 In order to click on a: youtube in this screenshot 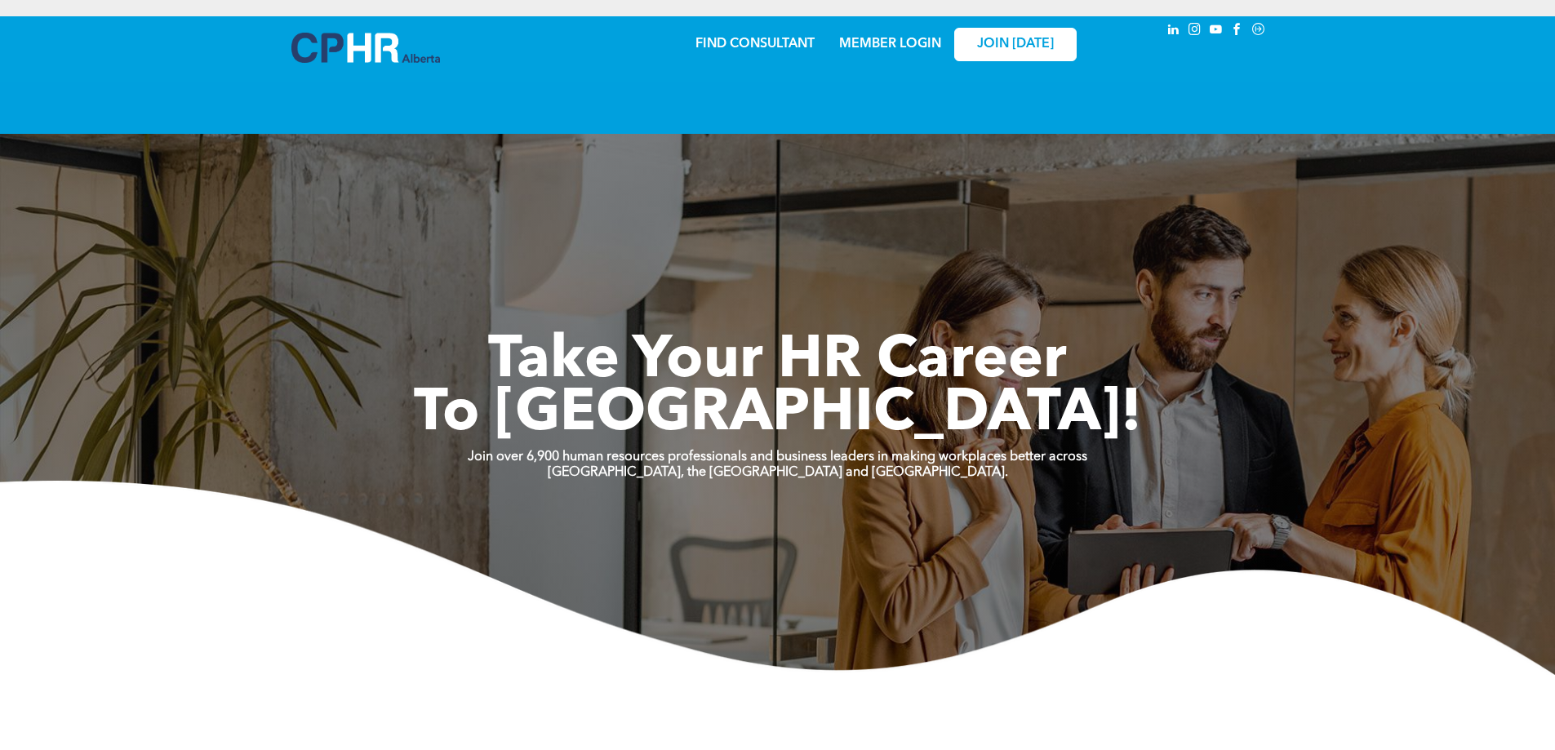, I will do `click(1216, 31)`.